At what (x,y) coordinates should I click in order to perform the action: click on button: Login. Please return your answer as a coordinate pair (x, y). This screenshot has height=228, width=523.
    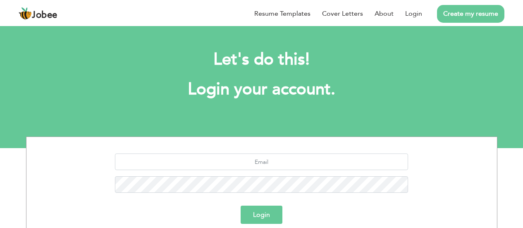
    Looking at the image, I should click on (261, 215).